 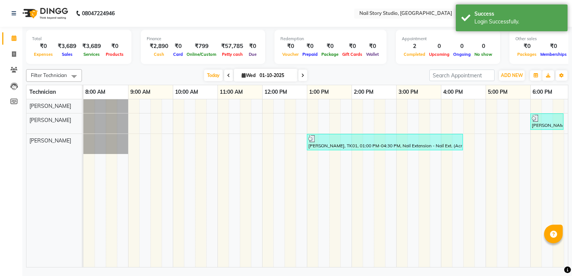 I want to click on span: Today, so click(x=213, y=75).